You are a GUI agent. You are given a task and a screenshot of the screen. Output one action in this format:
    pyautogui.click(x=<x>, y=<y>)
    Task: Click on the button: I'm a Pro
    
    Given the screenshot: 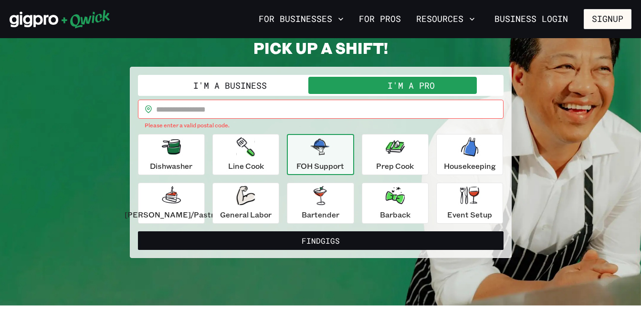 What is the action you would take?
    pyautogui.click(x=411, y=85)
    